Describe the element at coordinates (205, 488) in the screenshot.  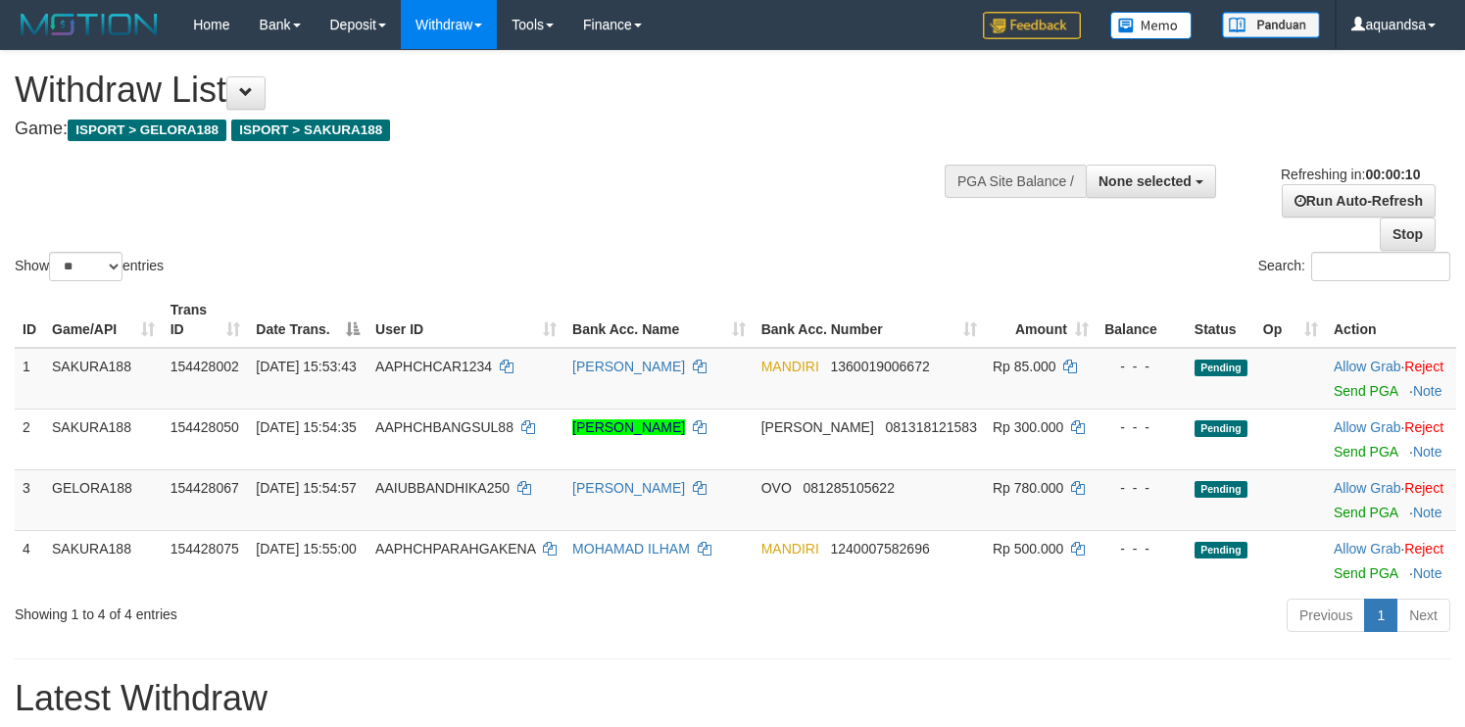
I see `span: 154428067` at that location.